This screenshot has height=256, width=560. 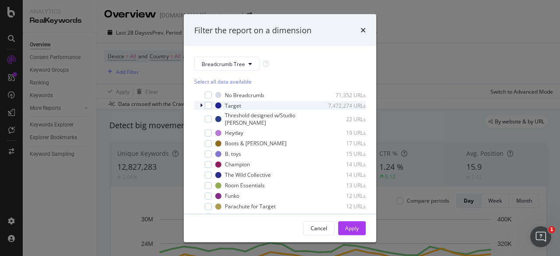 What do you see at coordinates (319, 228) in the screenshot?
I see `div: Cancel` at bounding box center [319, 228].